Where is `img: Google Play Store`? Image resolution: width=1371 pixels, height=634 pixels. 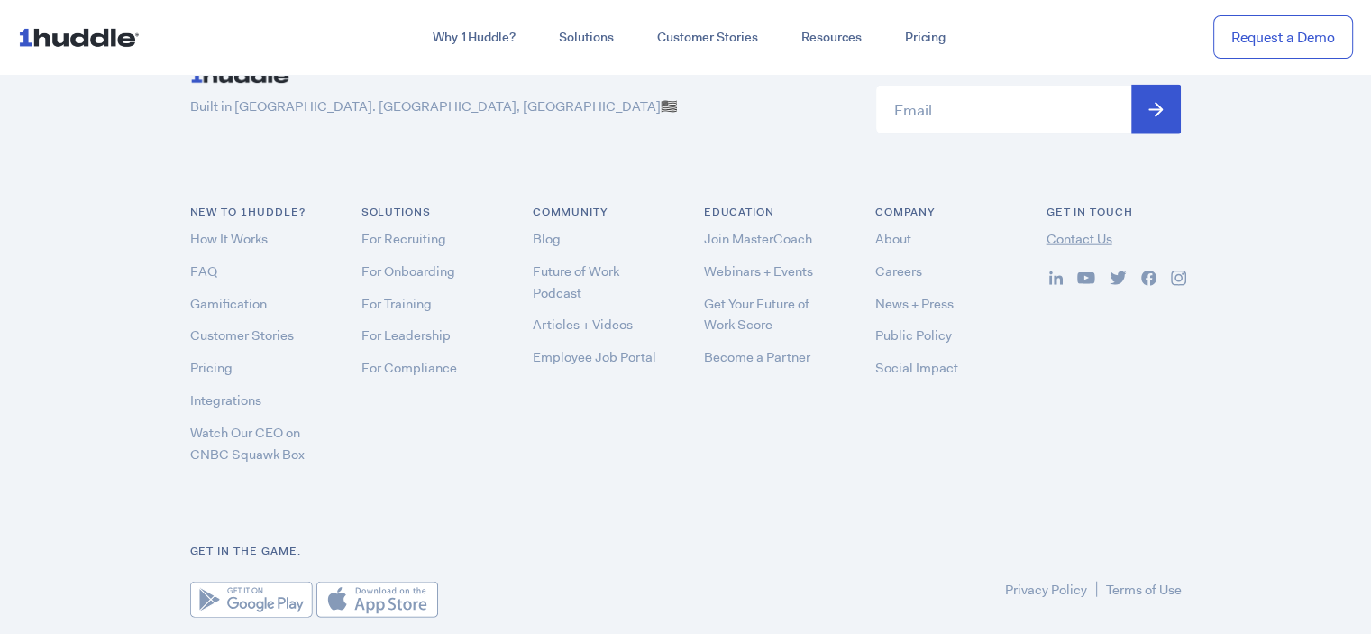 img: Google Play Store is located at coordinates (252, 600).